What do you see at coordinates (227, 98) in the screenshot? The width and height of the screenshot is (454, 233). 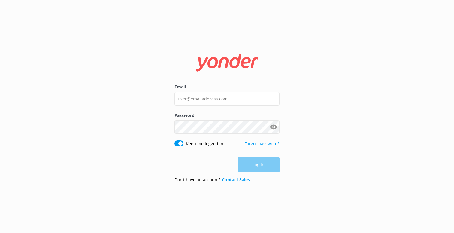 I see `input: user@emailaddress.com` at bounding box center [227, 98].